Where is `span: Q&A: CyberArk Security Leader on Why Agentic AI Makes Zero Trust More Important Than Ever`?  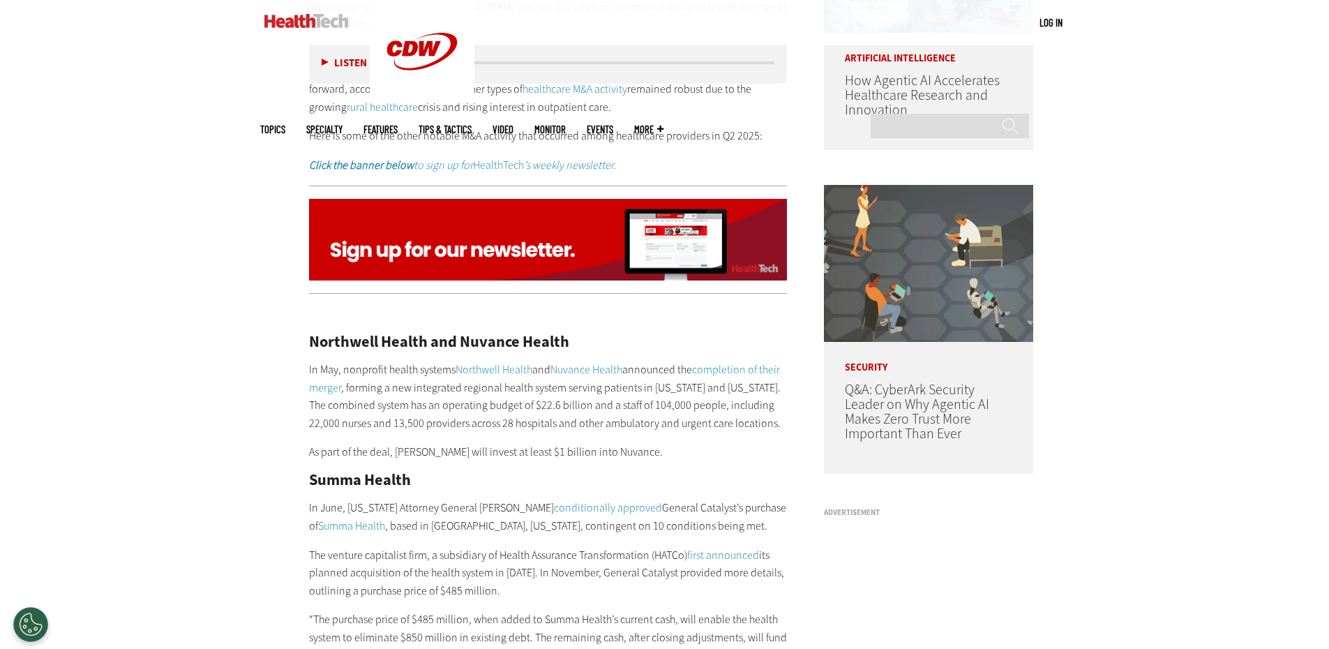
span: Q&A: CyberArk Security Leader on Why Agentic AI Makes Zero Trust More Important Than Ever is located at coordinates (917, 412).